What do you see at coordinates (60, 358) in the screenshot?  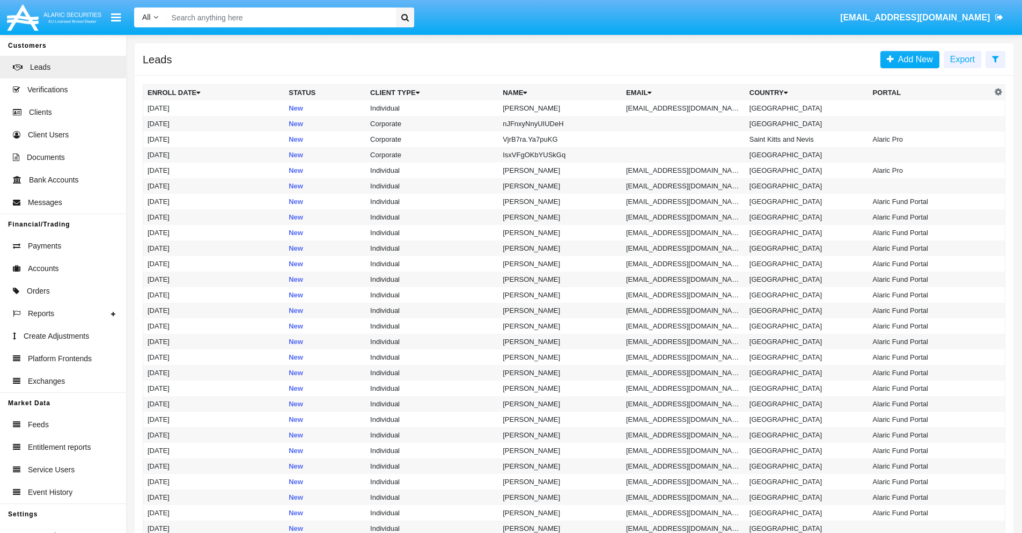 I see `span: Platform Frontends` at bounding box center [60, 358].